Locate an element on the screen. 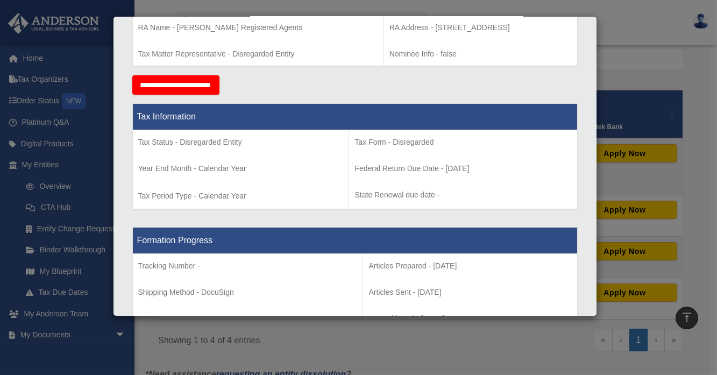 The height and width of the screenshot is (375, 717). th: Tax Information is located at coordinates (354, 117).